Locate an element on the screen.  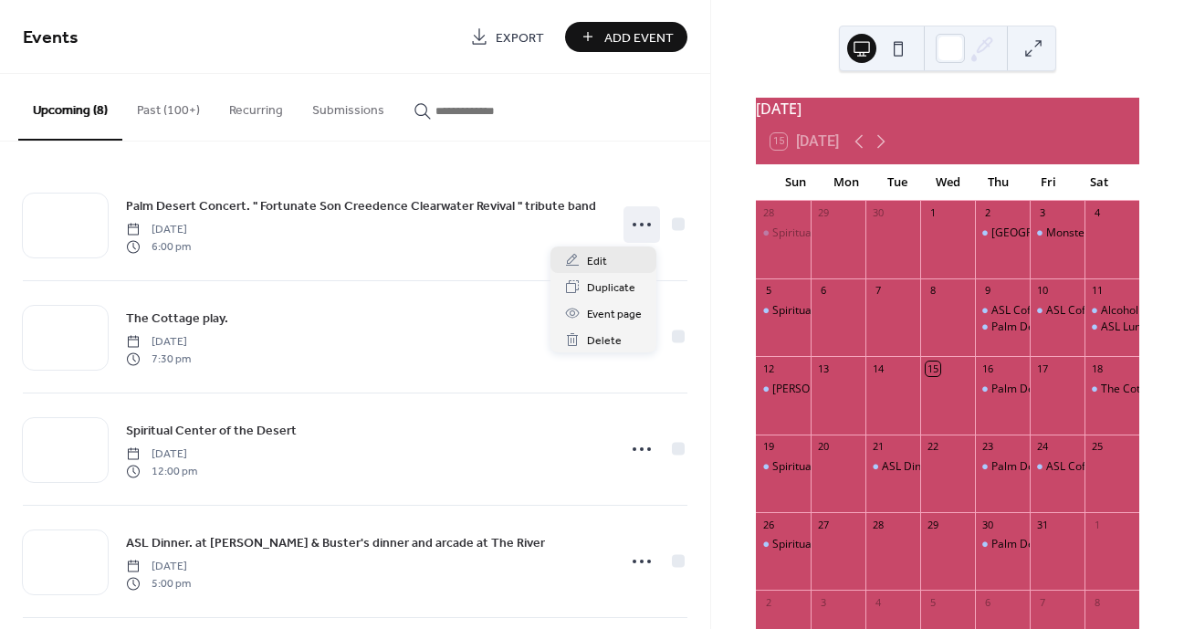
div: Alcoholic Anonymous meeting is located at coordinates (1112, 310).